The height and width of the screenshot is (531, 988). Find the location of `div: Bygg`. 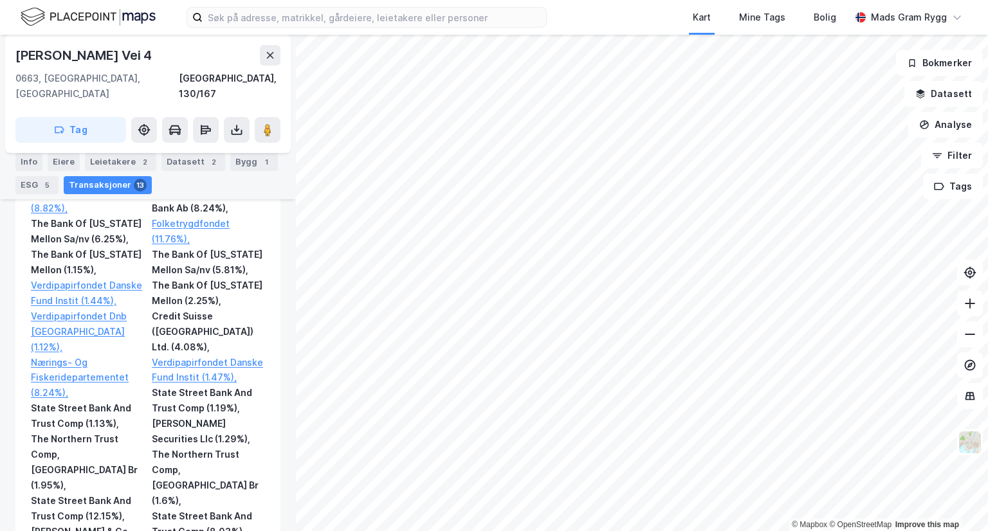

div: Bygg is located at coordinates (254, 162).